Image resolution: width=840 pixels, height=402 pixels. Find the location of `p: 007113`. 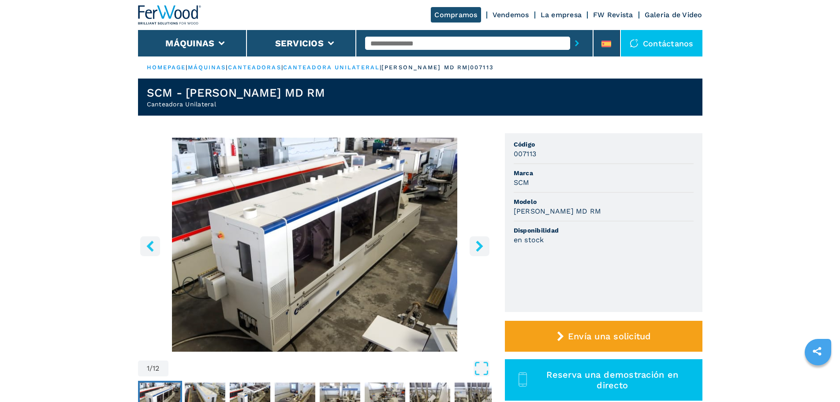

p: 007113 is located at coordinates (482, 67).